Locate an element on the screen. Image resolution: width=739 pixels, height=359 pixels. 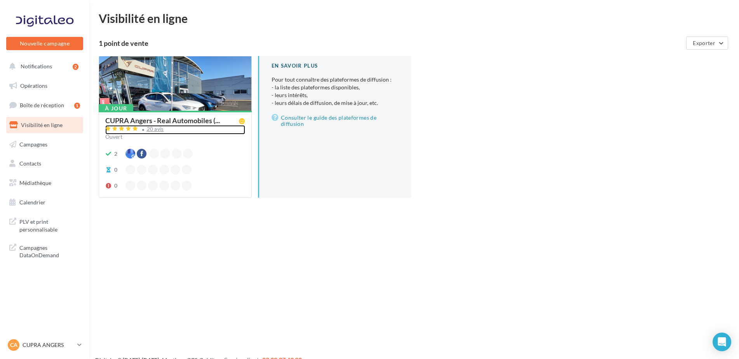
a: Campagnes DataOnDemand is located at coordinates (45, 251).